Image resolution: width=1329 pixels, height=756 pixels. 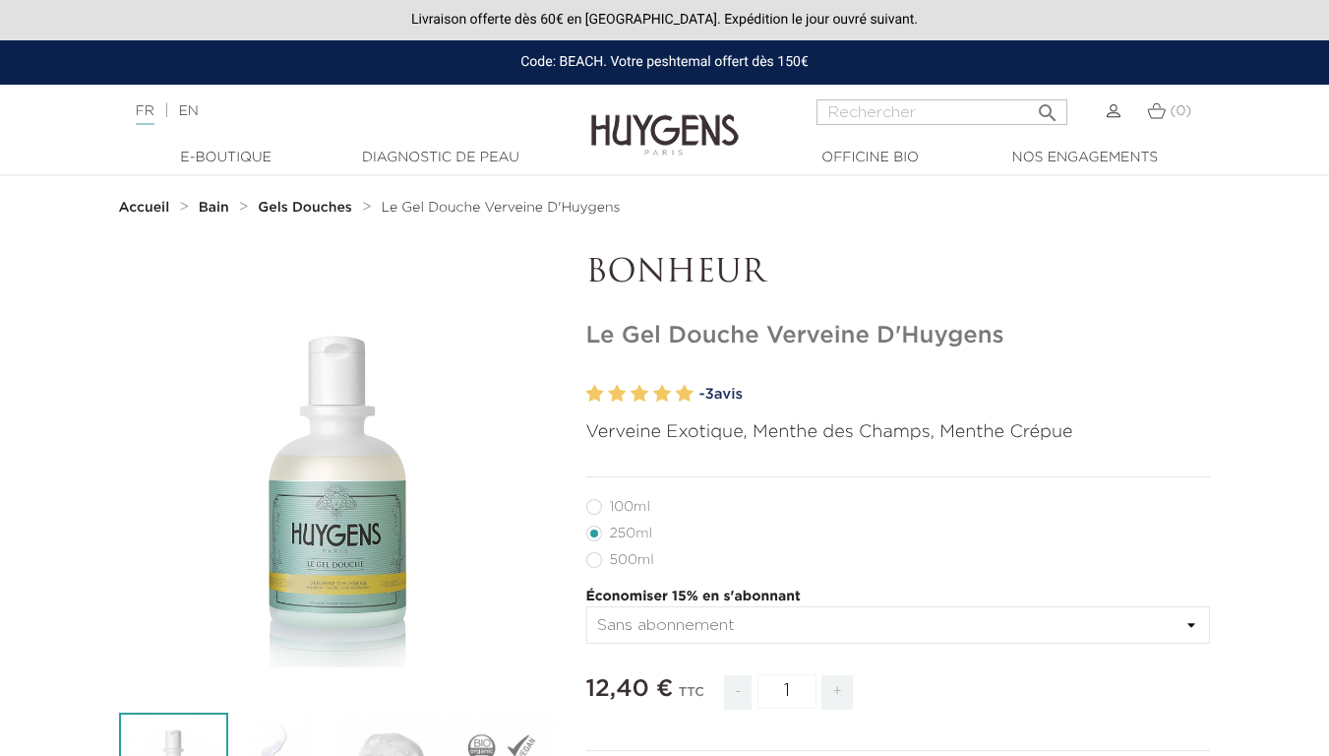 I want to click on span: 3, so click(x=708, y=394).